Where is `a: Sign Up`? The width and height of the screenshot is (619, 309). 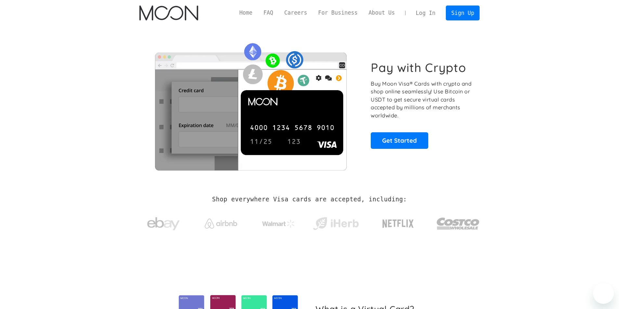 a: Sign Up is located at coordinates (462, 13).